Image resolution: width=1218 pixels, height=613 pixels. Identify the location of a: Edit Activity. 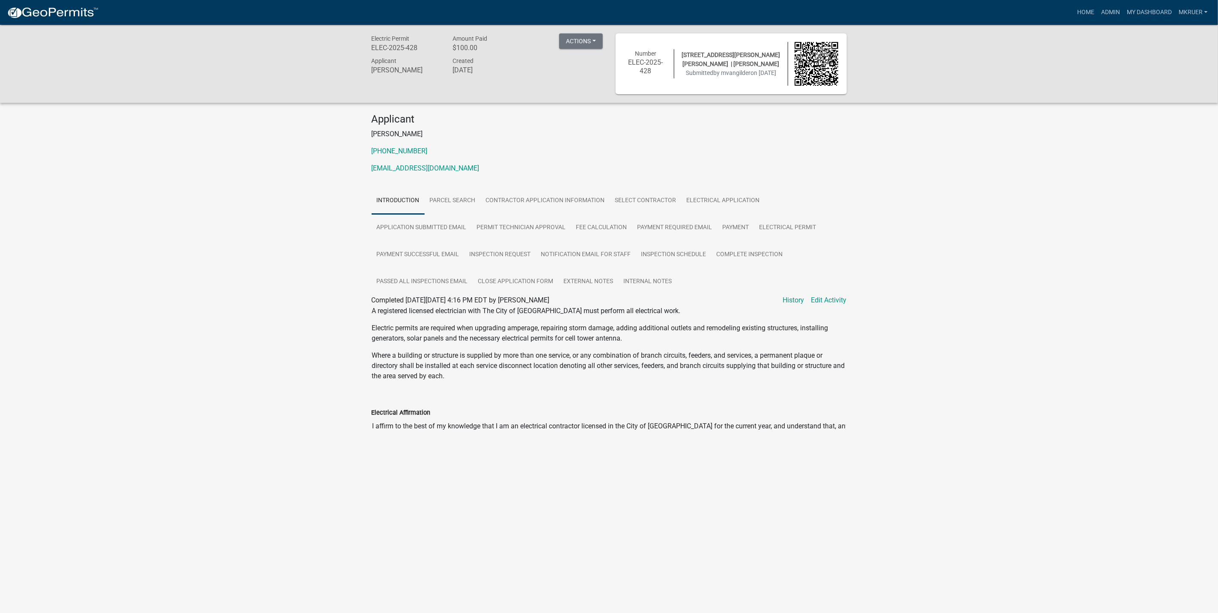
(829, 300).